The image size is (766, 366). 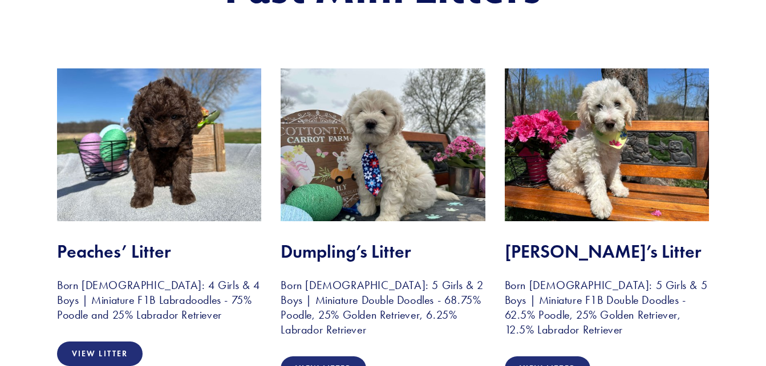 I want to click on a: View Litter, so click(x=100, y=354).